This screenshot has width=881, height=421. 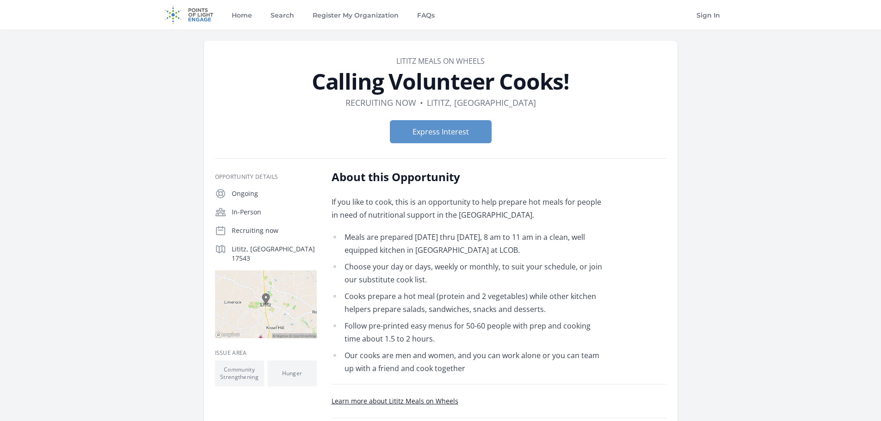 I want to click on li: Community Strengthening, so click(x=240, y=374).